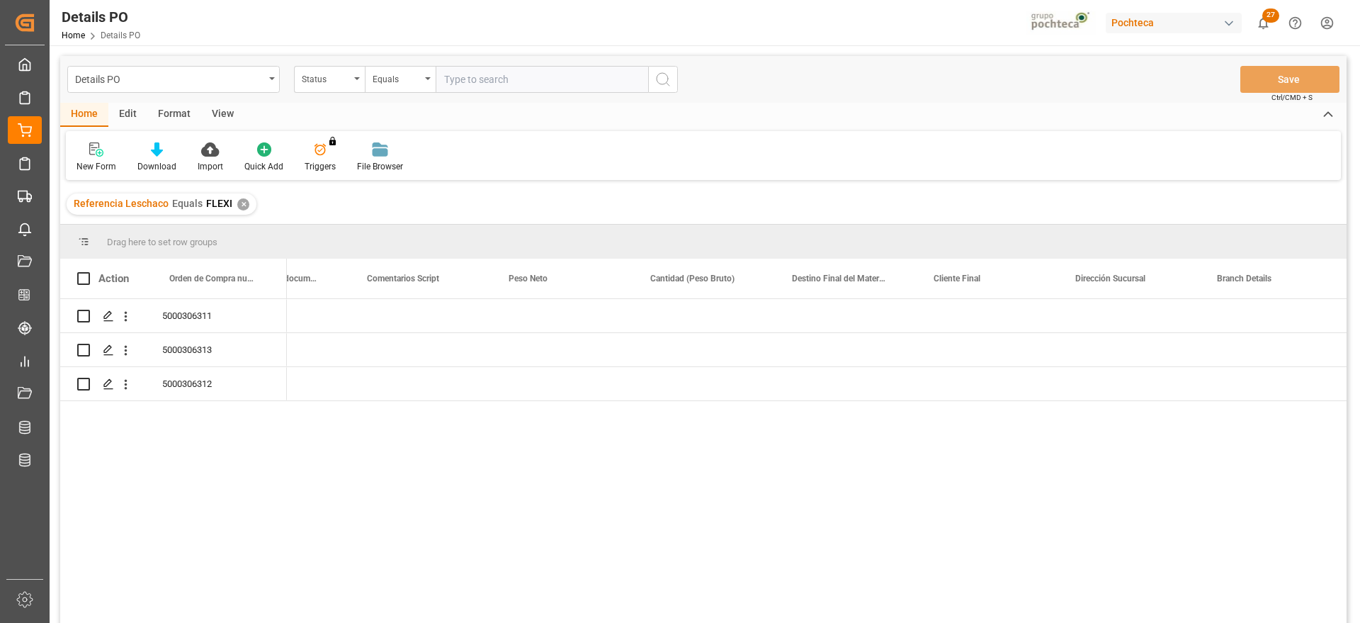 This screenshot has width=1360, height=623. What do you see at coordinates (263, 166) in the screenshot?
I see `div: Quick Add` at bounding box center [263, 166].